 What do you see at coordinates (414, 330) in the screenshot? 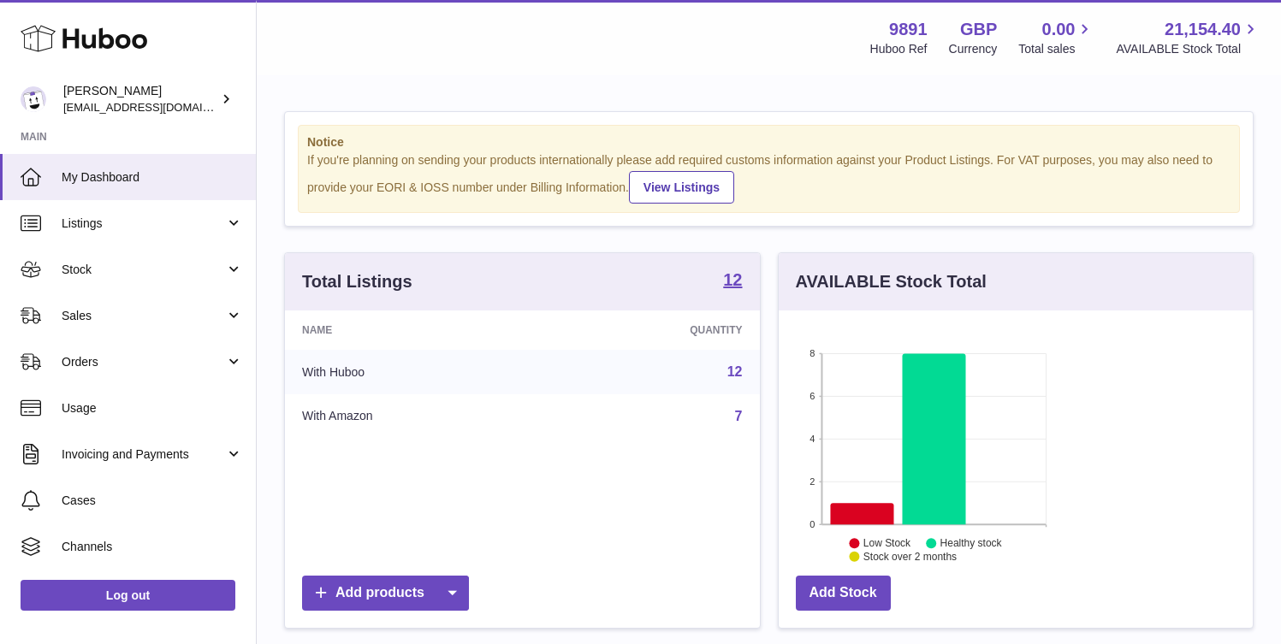
I see `th: Name` at bounding box center [414, 330].